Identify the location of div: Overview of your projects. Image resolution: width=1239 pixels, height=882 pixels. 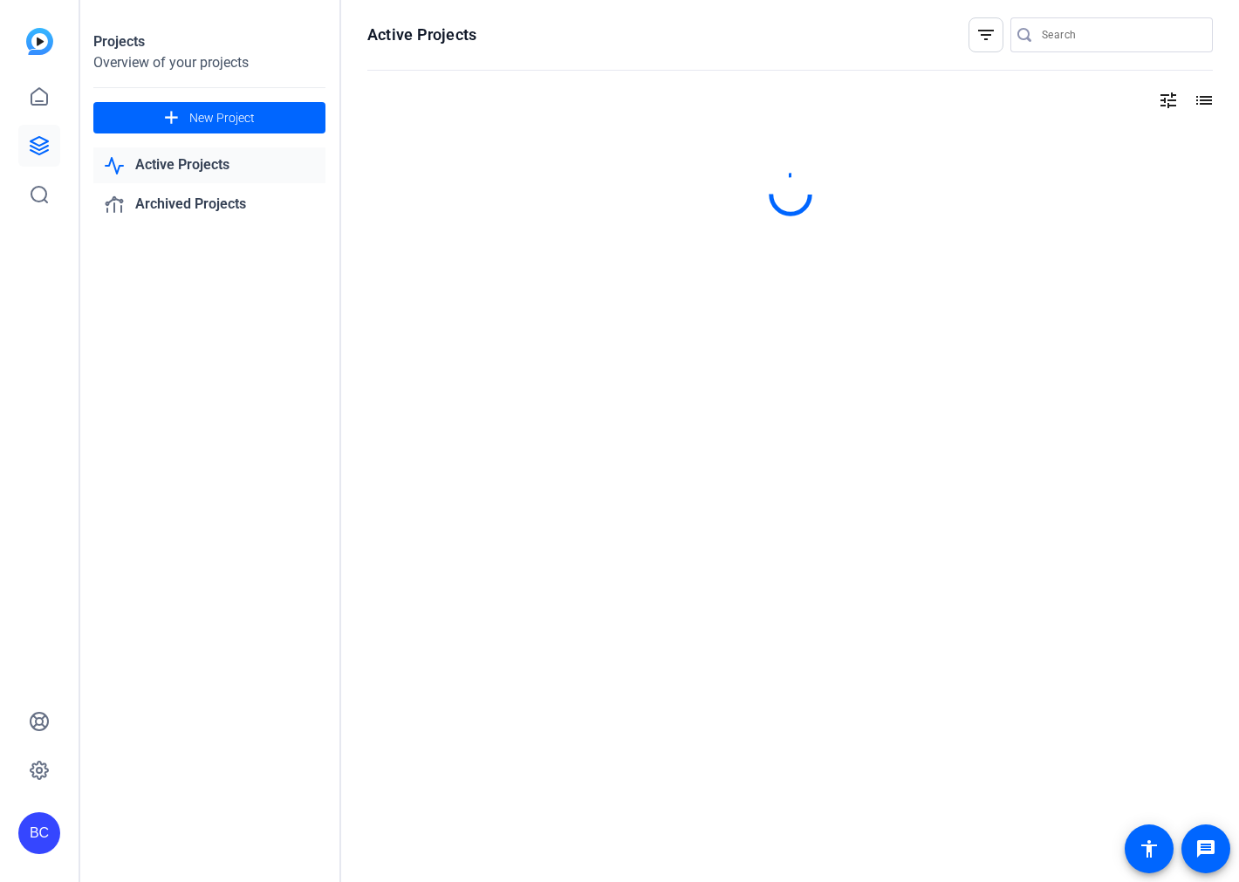
(209, 63).